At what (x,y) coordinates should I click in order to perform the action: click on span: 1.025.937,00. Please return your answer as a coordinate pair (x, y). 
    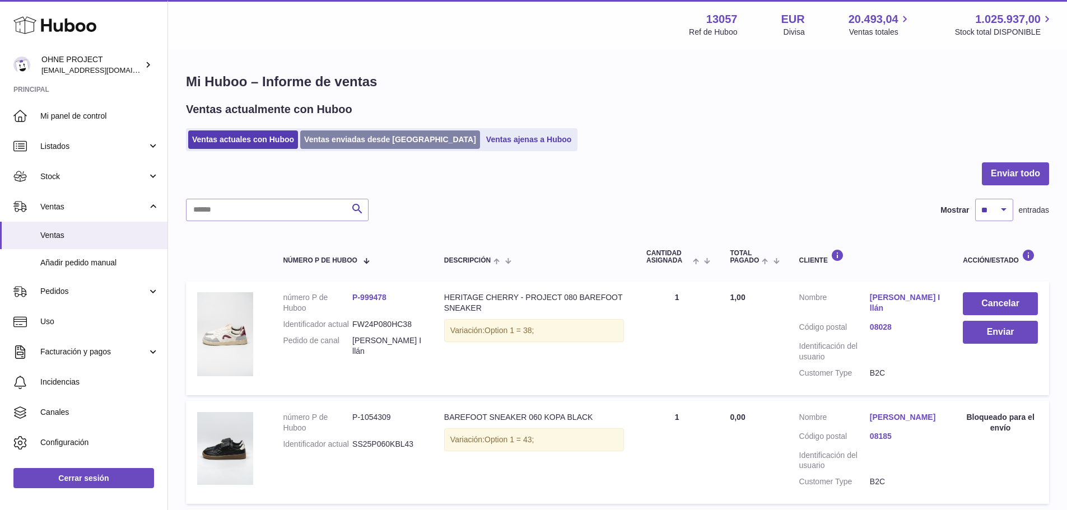
    Looking at the image, I should click on (1007, 19).